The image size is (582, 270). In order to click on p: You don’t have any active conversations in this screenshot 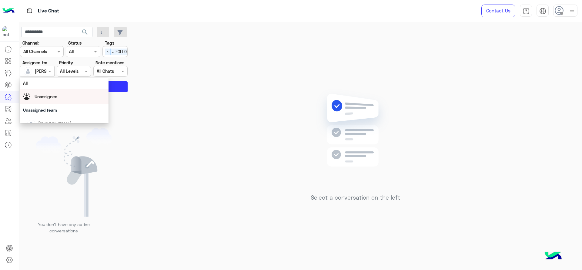, I will do `click(64, 228)`.